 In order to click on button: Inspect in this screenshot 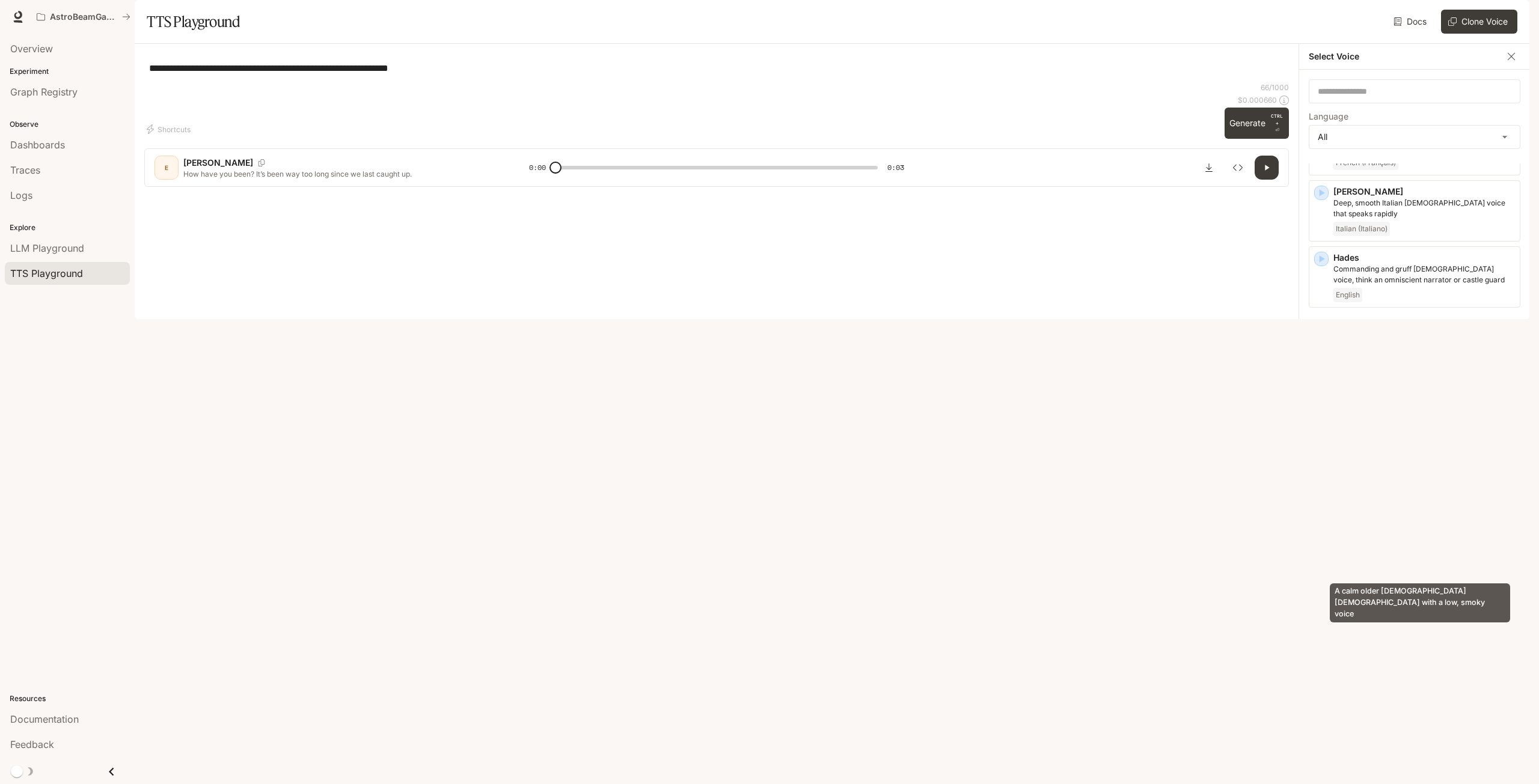, I will do `click(1237, 168)`.